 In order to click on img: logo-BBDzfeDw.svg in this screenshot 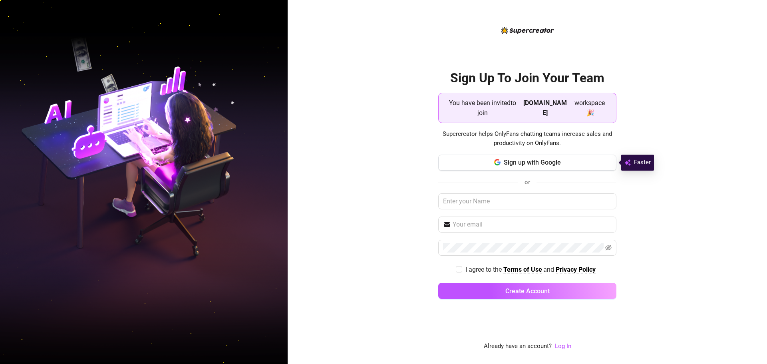, I will do `click(527, 30)`.